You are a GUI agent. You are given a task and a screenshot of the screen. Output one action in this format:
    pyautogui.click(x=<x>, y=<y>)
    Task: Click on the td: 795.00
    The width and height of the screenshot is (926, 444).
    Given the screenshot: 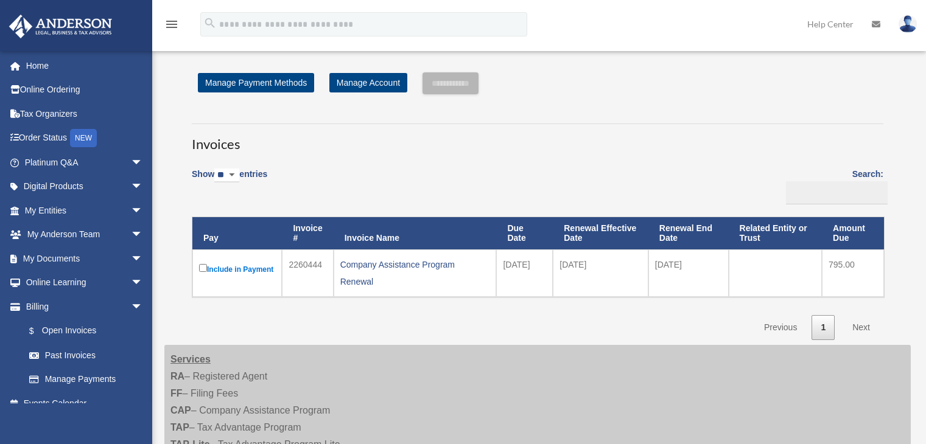 What is the action you would take?
    pyautogui.click(x=853, y=273)
    